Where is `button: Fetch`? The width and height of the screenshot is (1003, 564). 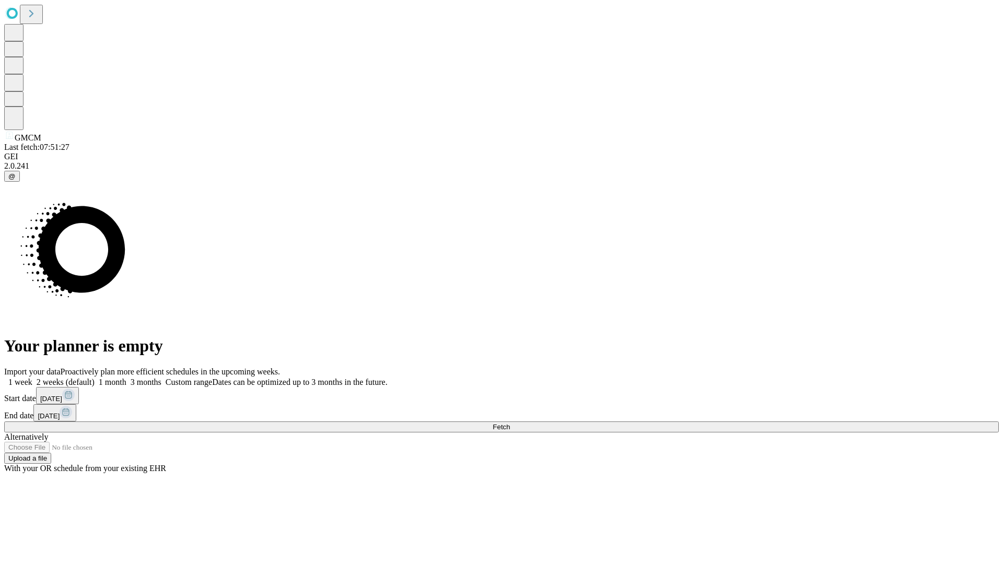 button: Fetch is located at coordinates (501, 427).